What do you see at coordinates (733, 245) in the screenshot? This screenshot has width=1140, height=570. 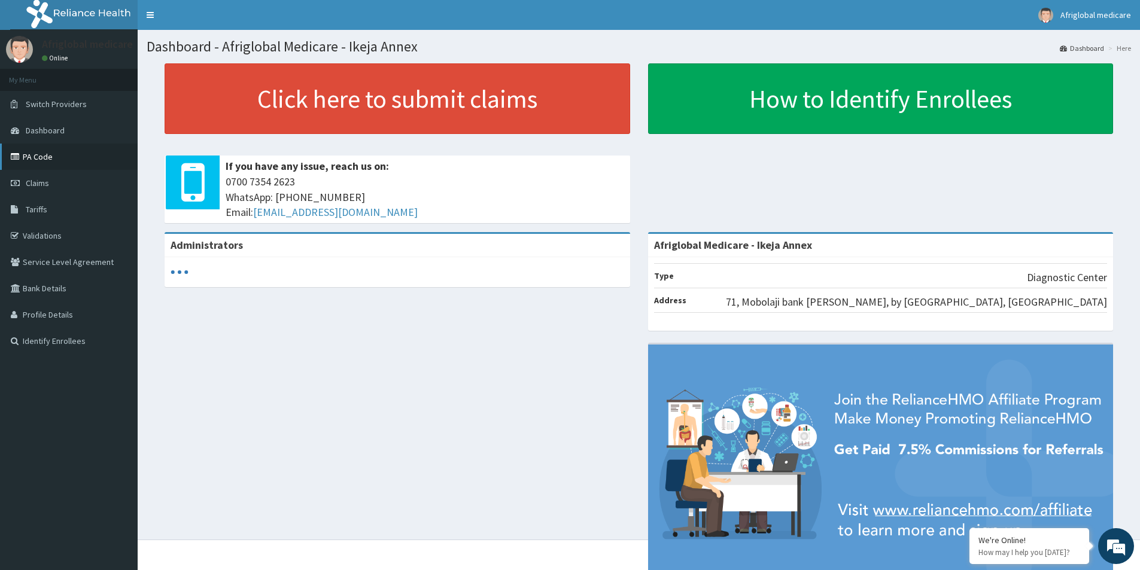 I see `strong: Afriglobal Medicare - Ikeja Annex` at bounding box center [733, 245].